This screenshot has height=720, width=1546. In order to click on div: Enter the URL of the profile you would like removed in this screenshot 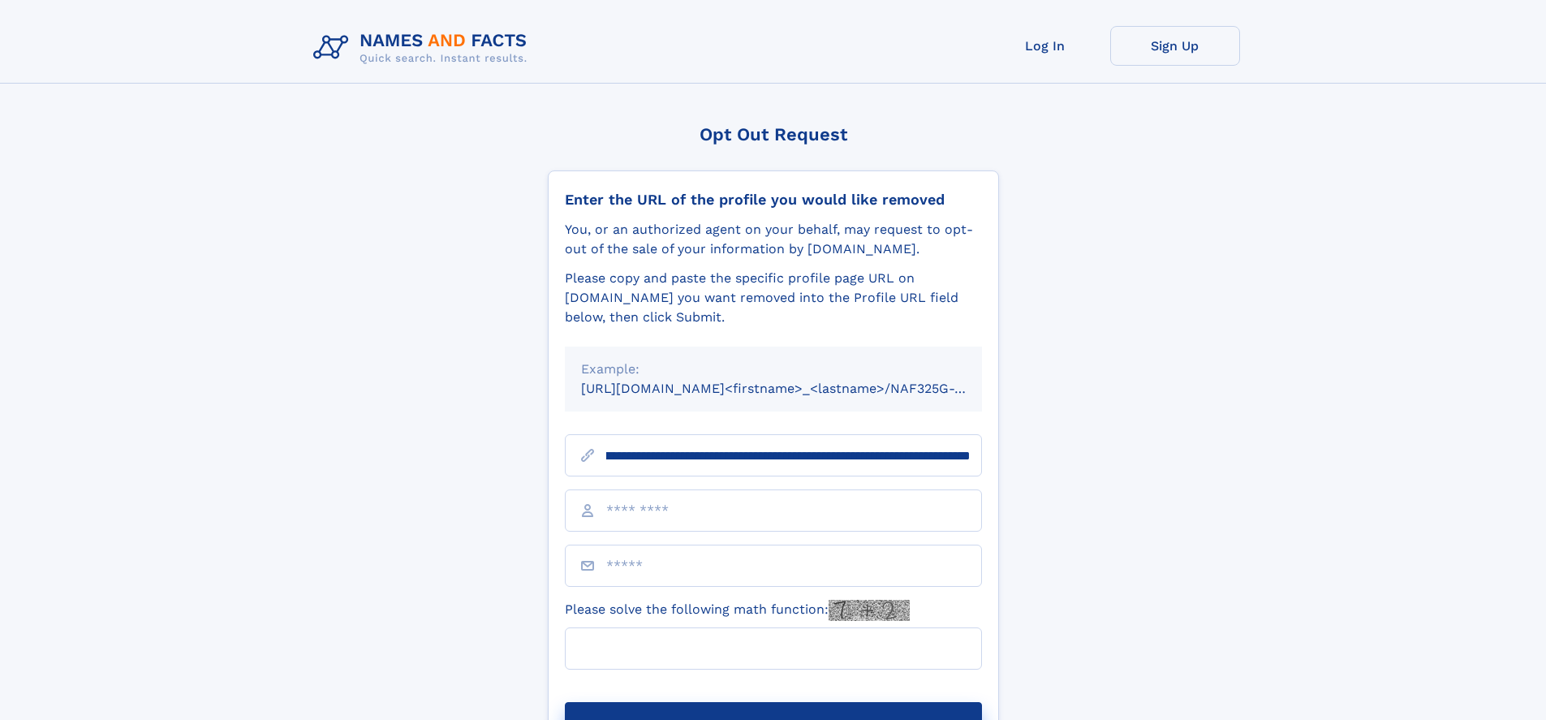, I will do `click(774, 200)`.